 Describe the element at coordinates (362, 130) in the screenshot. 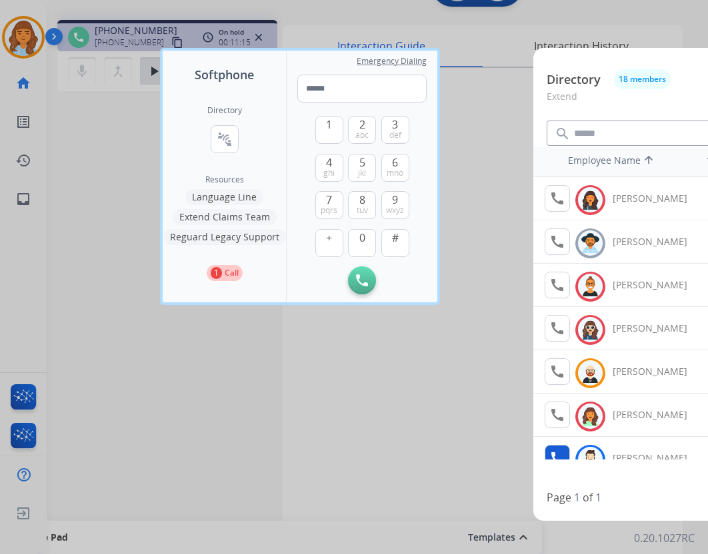

I see `button: 2abc` at that location.